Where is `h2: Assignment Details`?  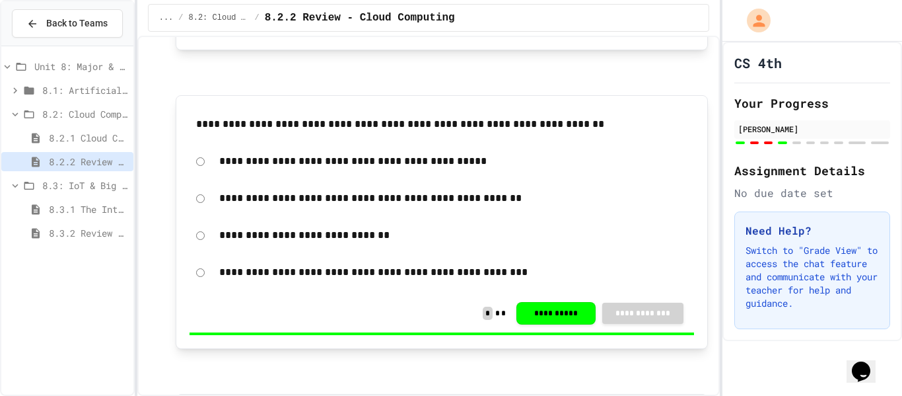 h2: Assignment Details is located at coordinates (813, 170).